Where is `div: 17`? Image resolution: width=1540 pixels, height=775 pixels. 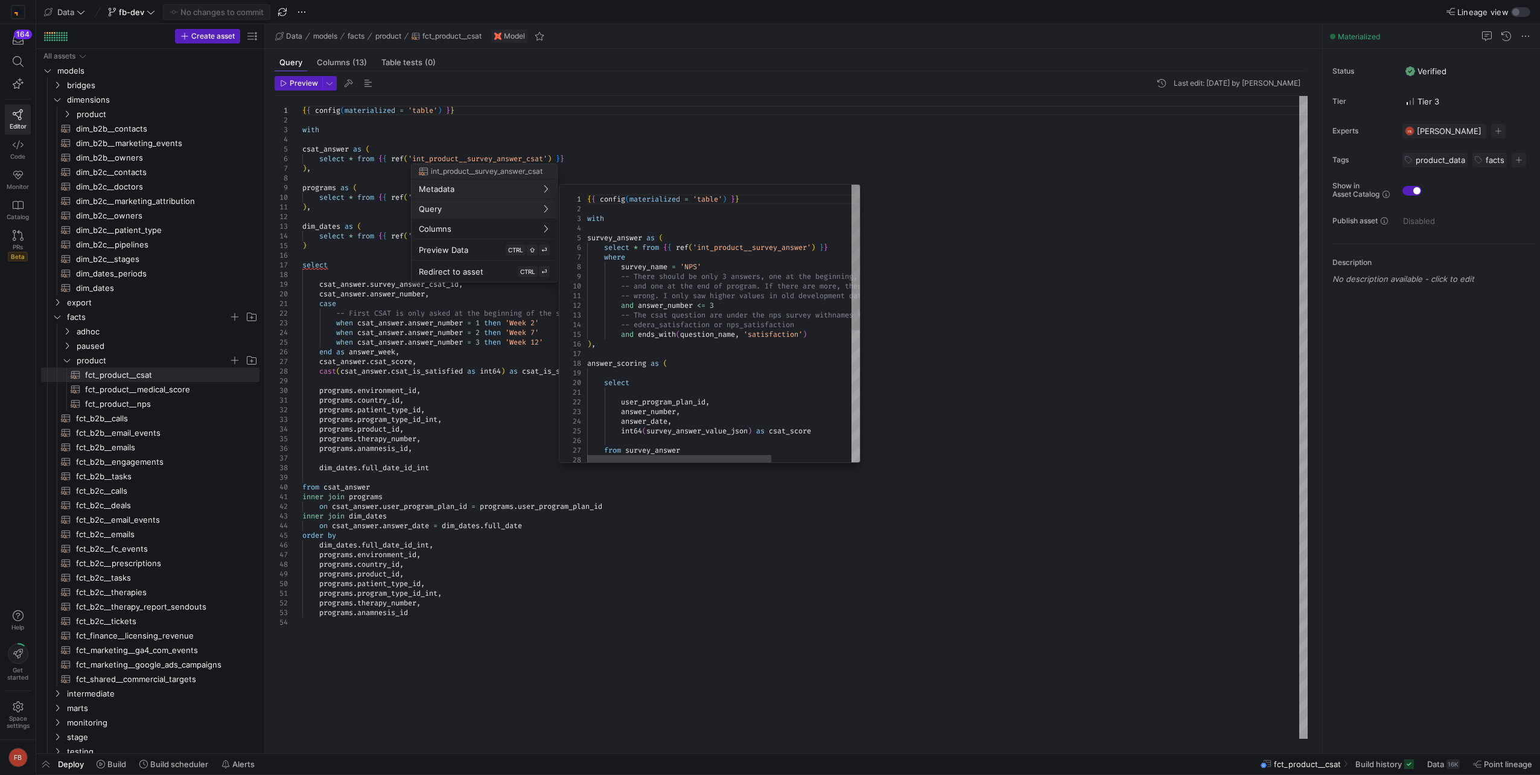 div: 17 is located at coordinates (570, 354).